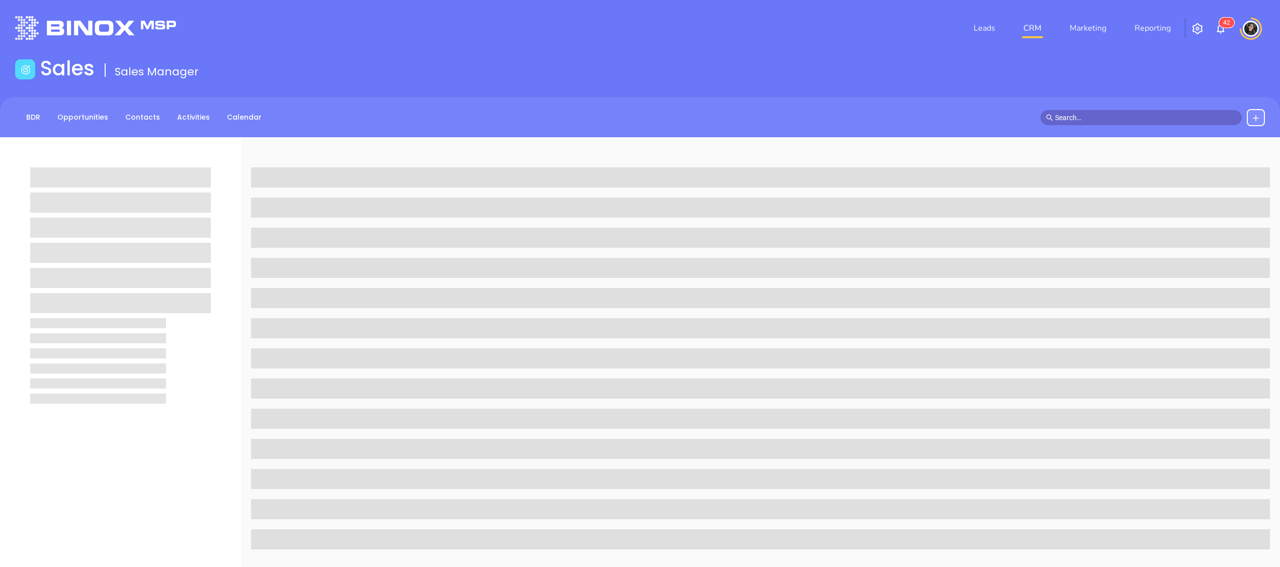 The height and width of the screenshot is (567, 1280). What do you see at coordinates (33, 117) in the screenshot?
I see `a: BDR` at bounding box center [33, 117].